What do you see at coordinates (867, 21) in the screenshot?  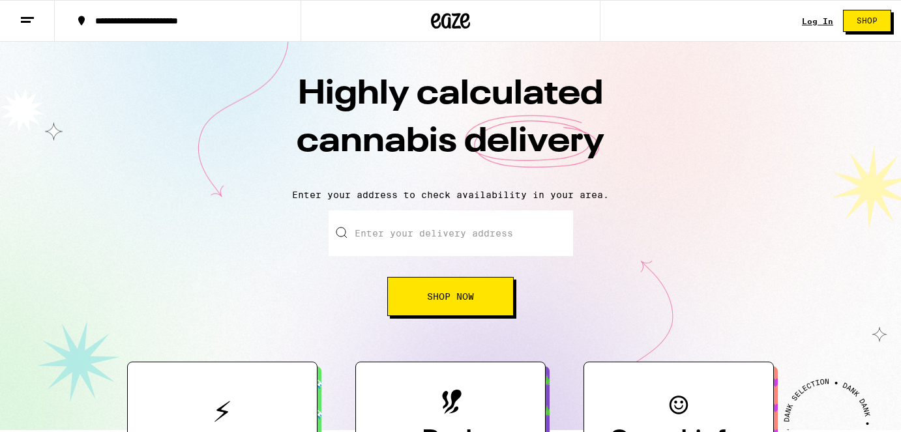 I see `span: Shop` at bounding box center [867, 21].